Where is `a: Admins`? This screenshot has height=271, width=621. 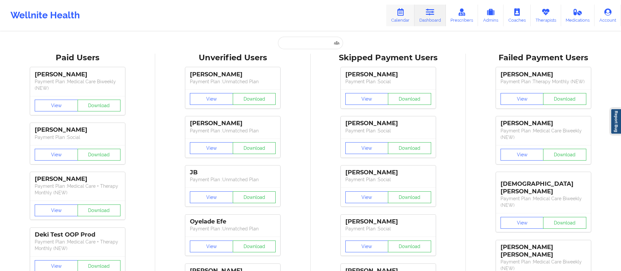 a: Admins is located at coordinates (491, 15).